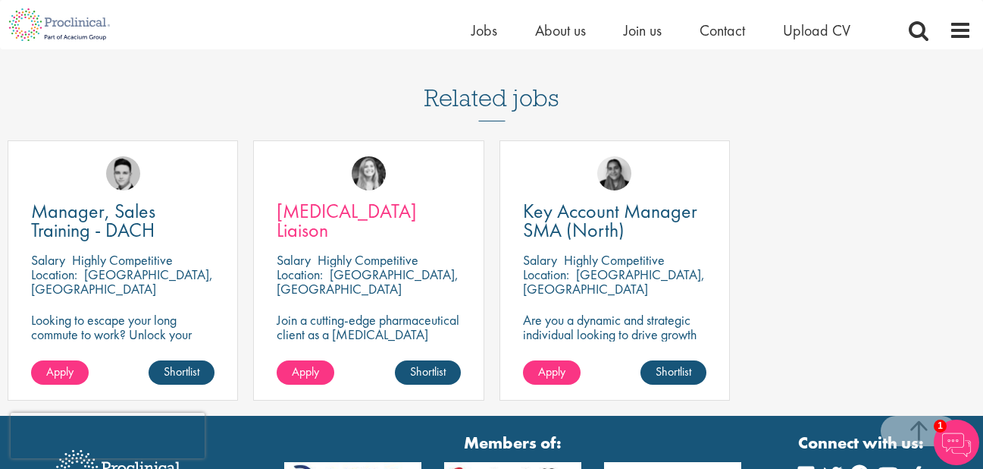 Image resolution: width=983 pixels, height=469 pixels. Describe the element at coordinates (817, 30) in the screenshot. I see `a: Upload CV` at that location.